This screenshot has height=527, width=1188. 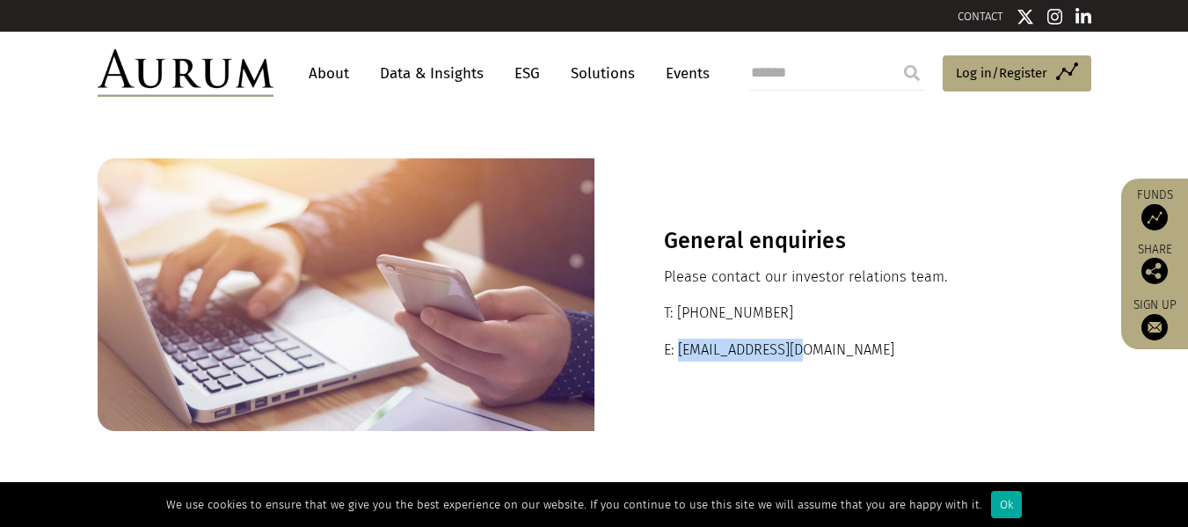 What do you see at coordinates (527, 73) in the screenshot?
I see `a: ESG` at bounding box center [527, 73].